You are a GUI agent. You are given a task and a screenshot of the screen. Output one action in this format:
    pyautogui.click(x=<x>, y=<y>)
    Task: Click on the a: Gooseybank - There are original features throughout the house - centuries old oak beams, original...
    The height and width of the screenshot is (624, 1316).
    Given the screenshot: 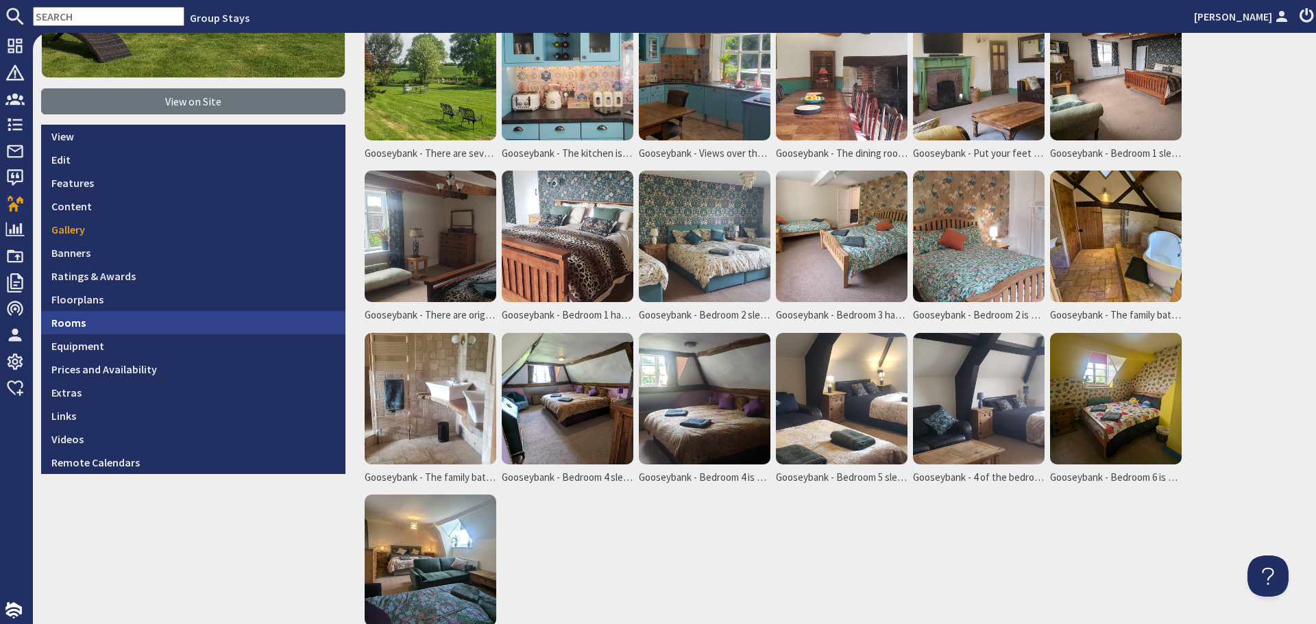 What is the action you would take?
    pyautogui.click(x=430, y=249)
    